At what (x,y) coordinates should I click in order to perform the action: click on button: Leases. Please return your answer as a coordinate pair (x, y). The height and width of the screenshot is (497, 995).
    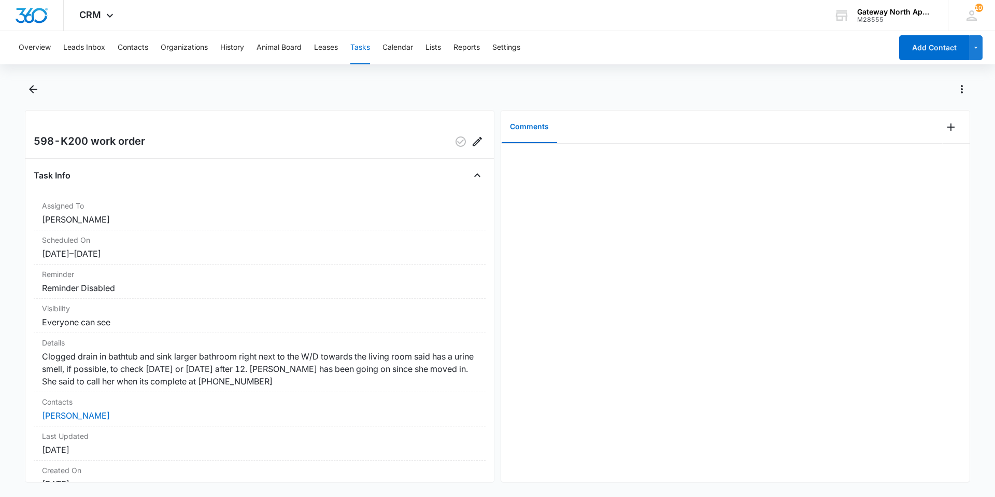
    Looking at the image, I should click on (326, 48).